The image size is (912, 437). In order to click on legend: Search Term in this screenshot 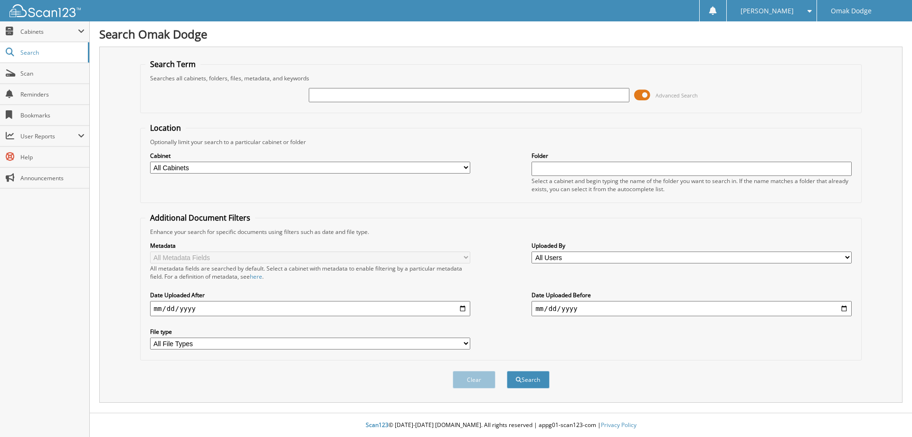, I will do `click(173, 64)`.